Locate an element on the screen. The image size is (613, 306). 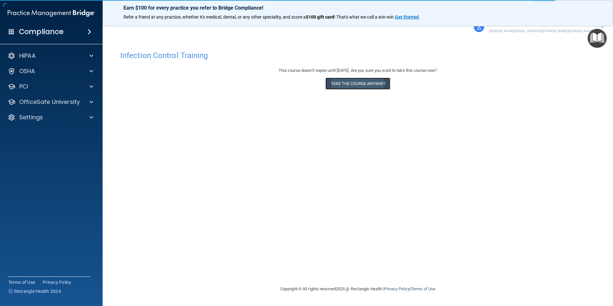
p: PCI is located at coordinates (24, 87).